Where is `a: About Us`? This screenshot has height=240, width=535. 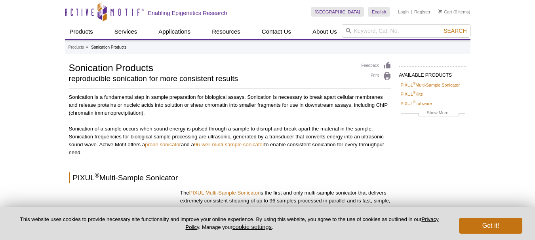 a: About Us is located at coordinates (325, 32).